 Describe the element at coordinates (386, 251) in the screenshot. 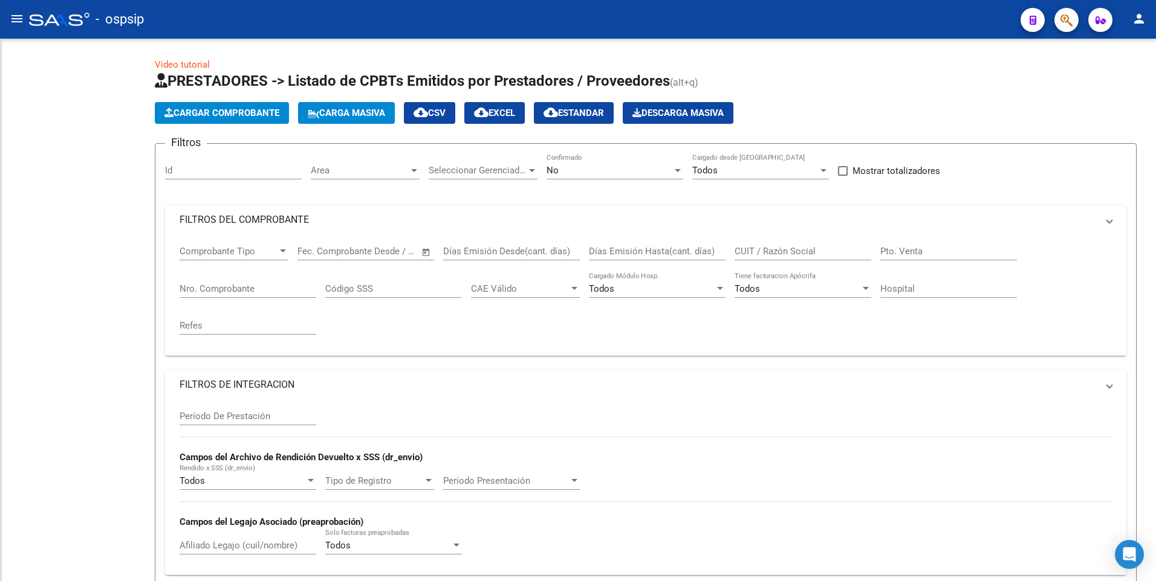

I see `input: Fecha fin` at that location.